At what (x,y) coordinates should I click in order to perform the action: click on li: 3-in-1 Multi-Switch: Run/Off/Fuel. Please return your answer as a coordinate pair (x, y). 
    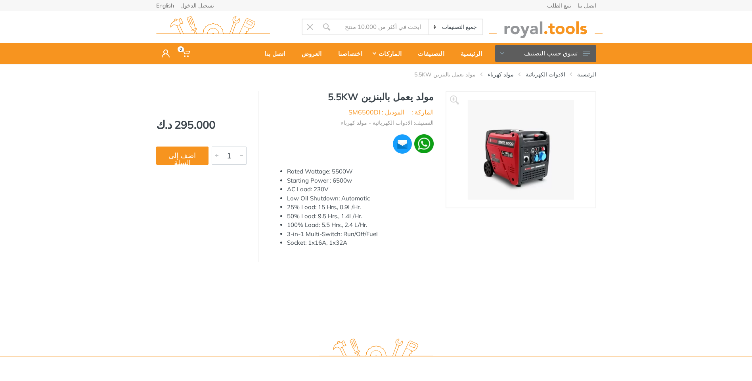
    Looking at the image, I should click on (360, 234).